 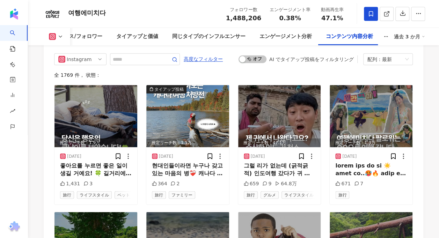 What do you see at coordinates (96, 143) in the screenshot?
I see `div: 推定リーチ数：1.9万` at bounding box center [96, 143].